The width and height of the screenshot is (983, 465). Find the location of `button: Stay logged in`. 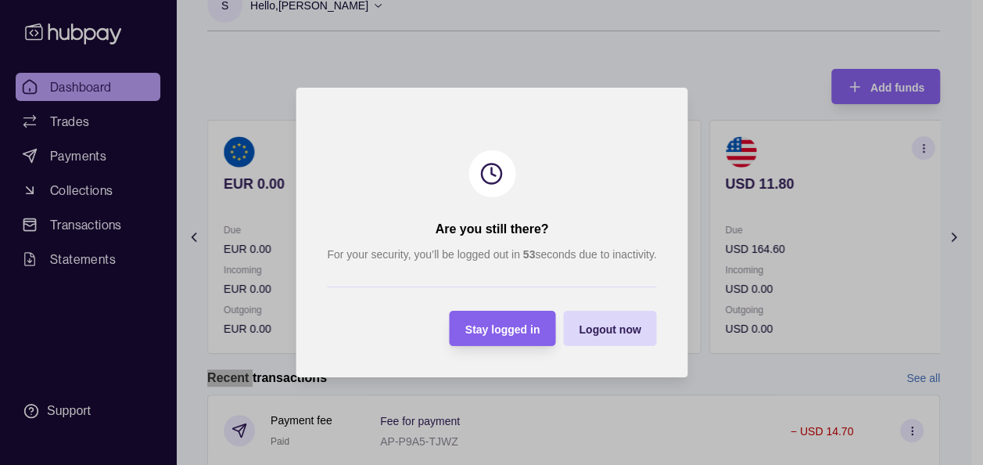

button: Stay logged in is located at coordinates (502, 328).